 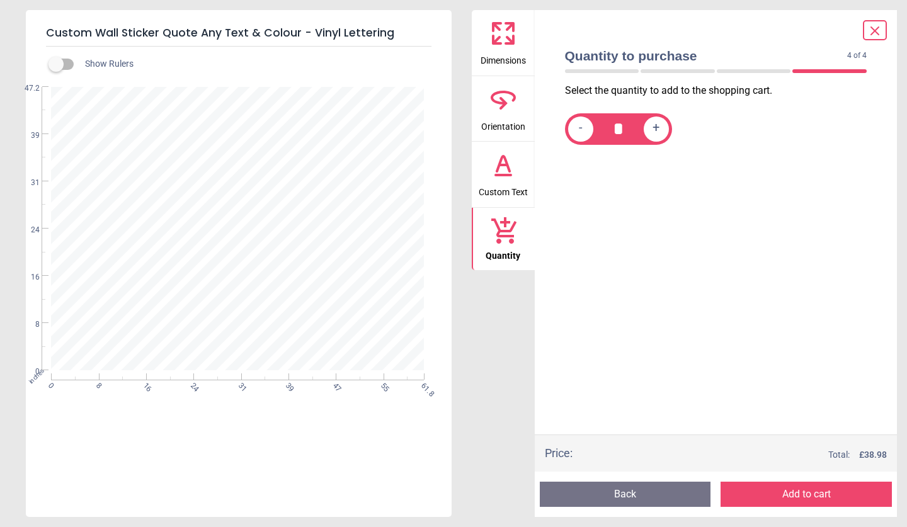 What do you see at coordinates (876, 455) in the screenshot?
I see `span: 38.98` at bounding box center [876, 455].